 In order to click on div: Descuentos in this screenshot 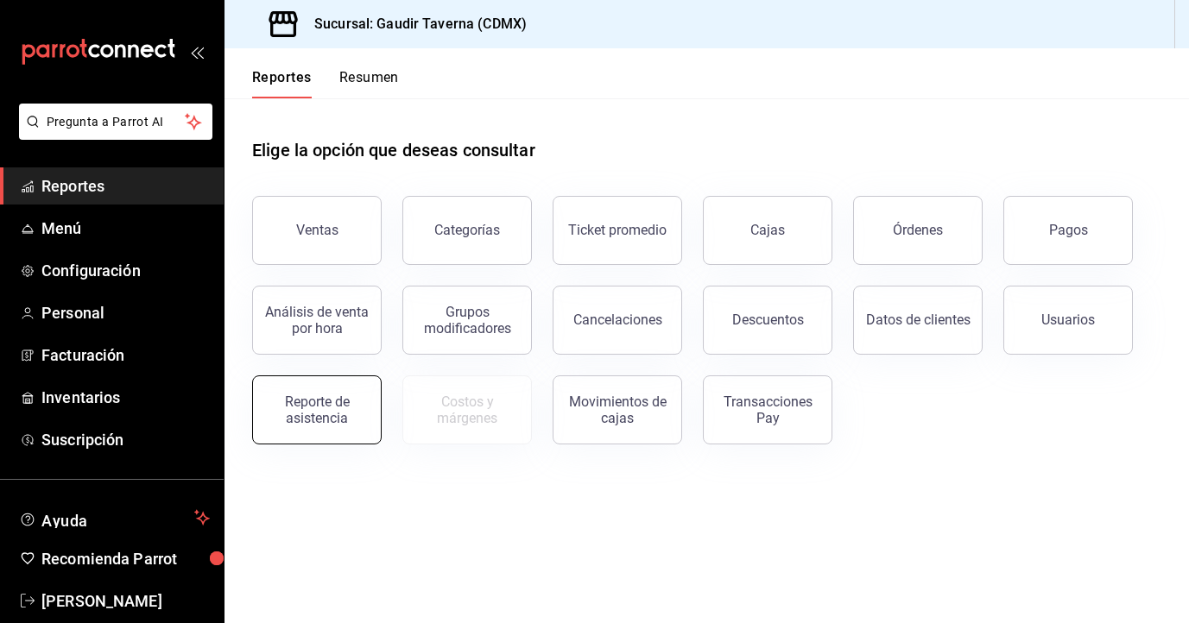, I will do `click(767, 319)`.